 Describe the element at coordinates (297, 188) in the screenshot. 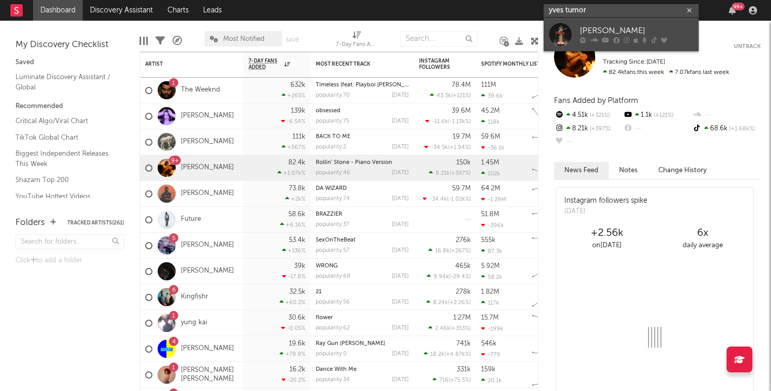

I see `div: 73.8k` at that location.